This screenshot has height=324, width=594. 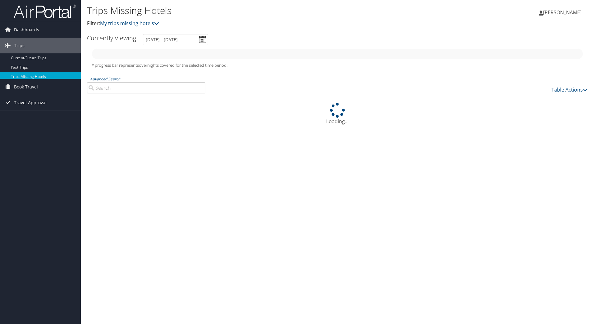 What do you see at coordinates (19, 46) in the screenshot?
I see `span: Trips` at bounding box center [19, 46].